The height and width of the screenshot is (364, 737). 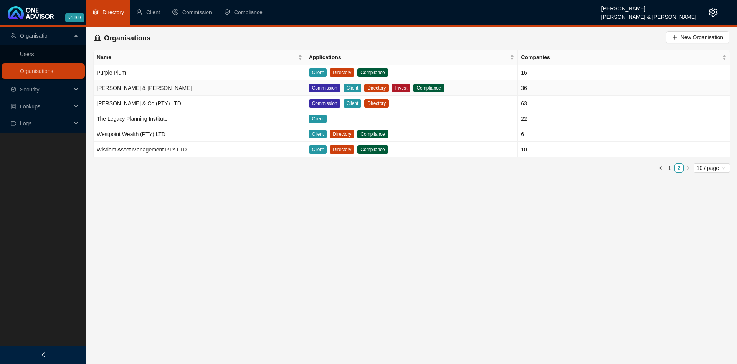 What do you see at coordinates (27, 54) in the screenshot?
I see `a: Users` at bounding box center [27, 54].